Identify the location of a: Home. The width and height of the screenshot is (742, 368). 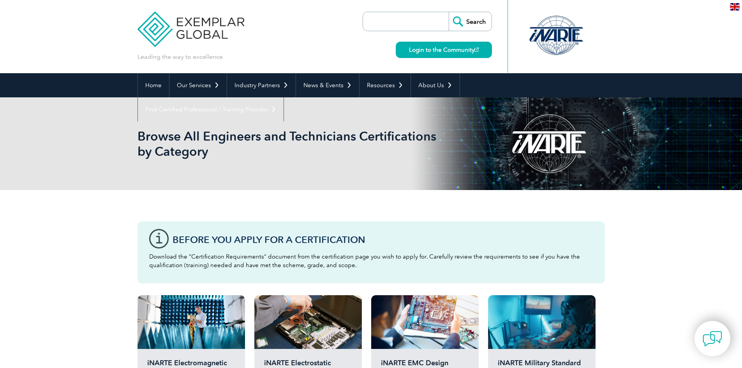
(153, 85).